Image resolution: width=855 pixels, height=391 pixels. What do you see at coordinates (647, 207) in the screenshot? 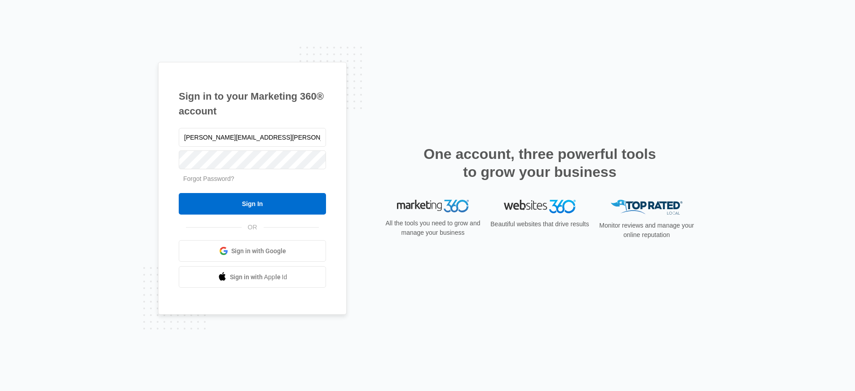
I see `img: Top Rated Local` at bounding box center [647, 207].